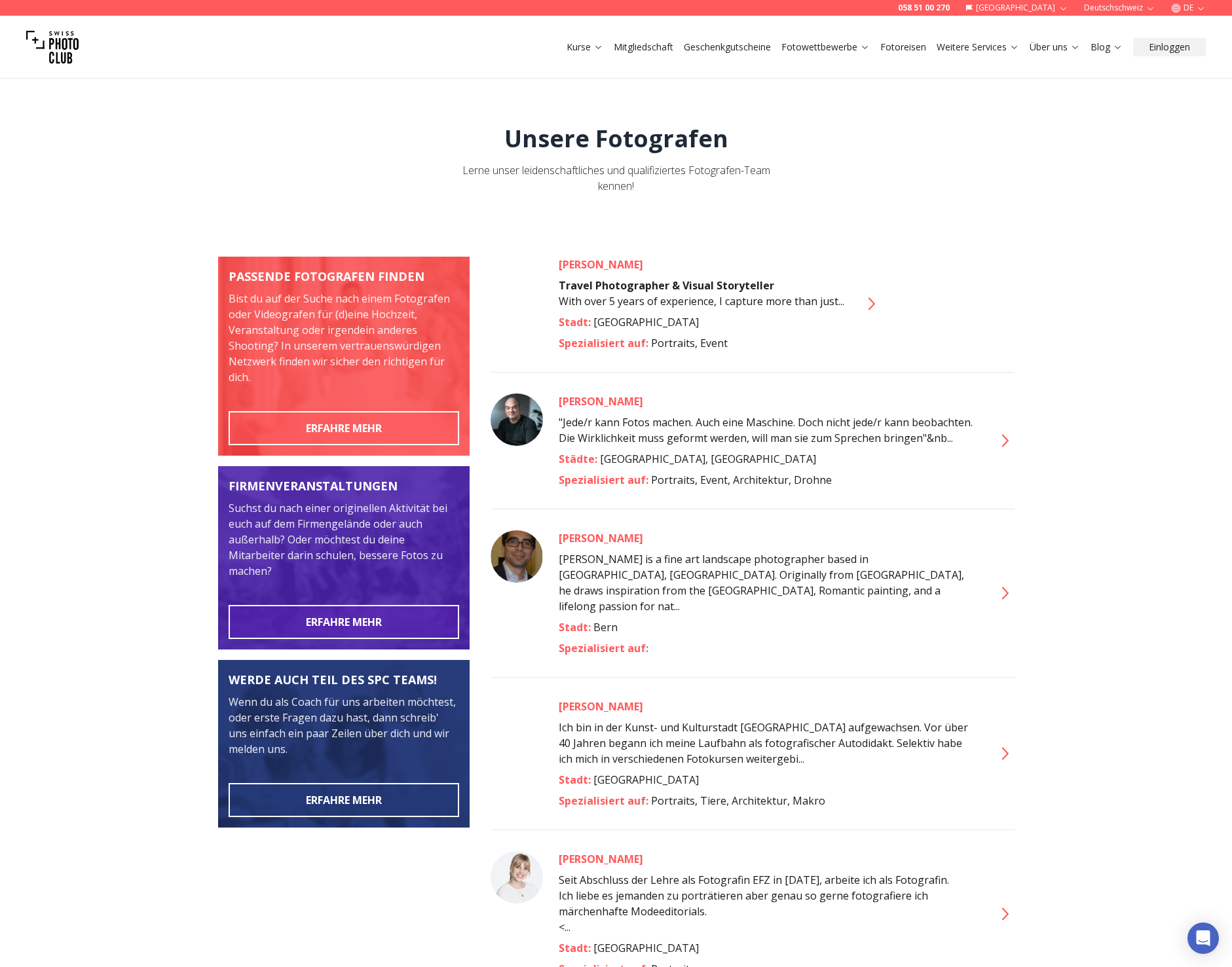 The width and height of the screenshot is (1232, 967). I want to click on div: Bern, so click(768, 627).